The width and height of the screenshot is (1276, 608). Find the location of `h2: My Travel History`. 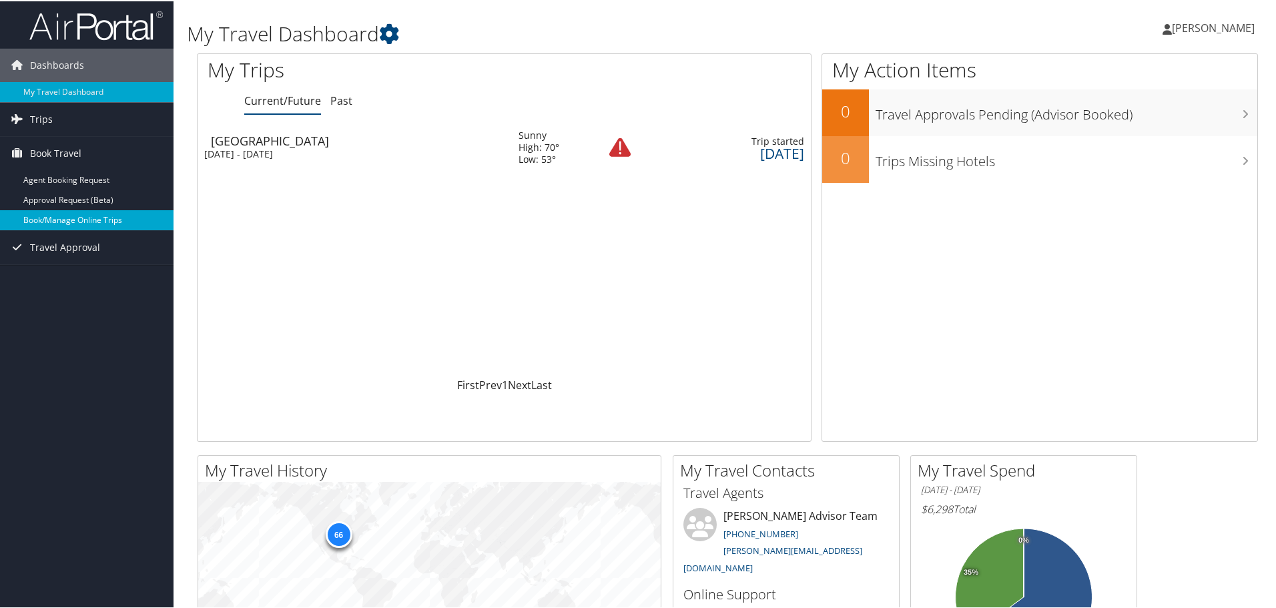

h2: My Travel History is located at coordinates (432, 469).